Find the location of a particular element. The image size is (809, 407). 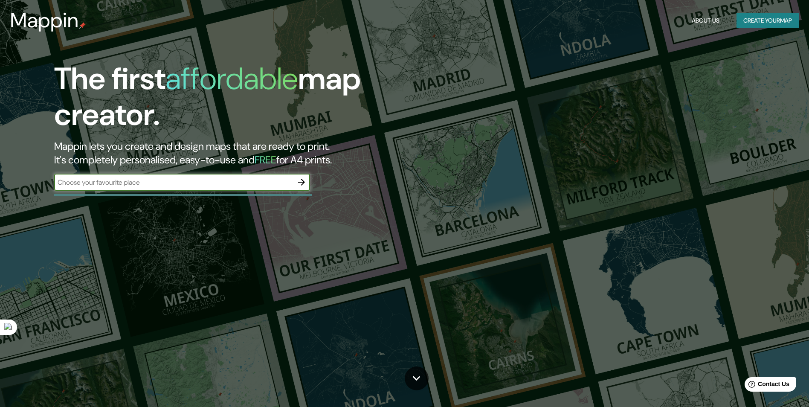

button: About Us is located at coordinates (706, 20).